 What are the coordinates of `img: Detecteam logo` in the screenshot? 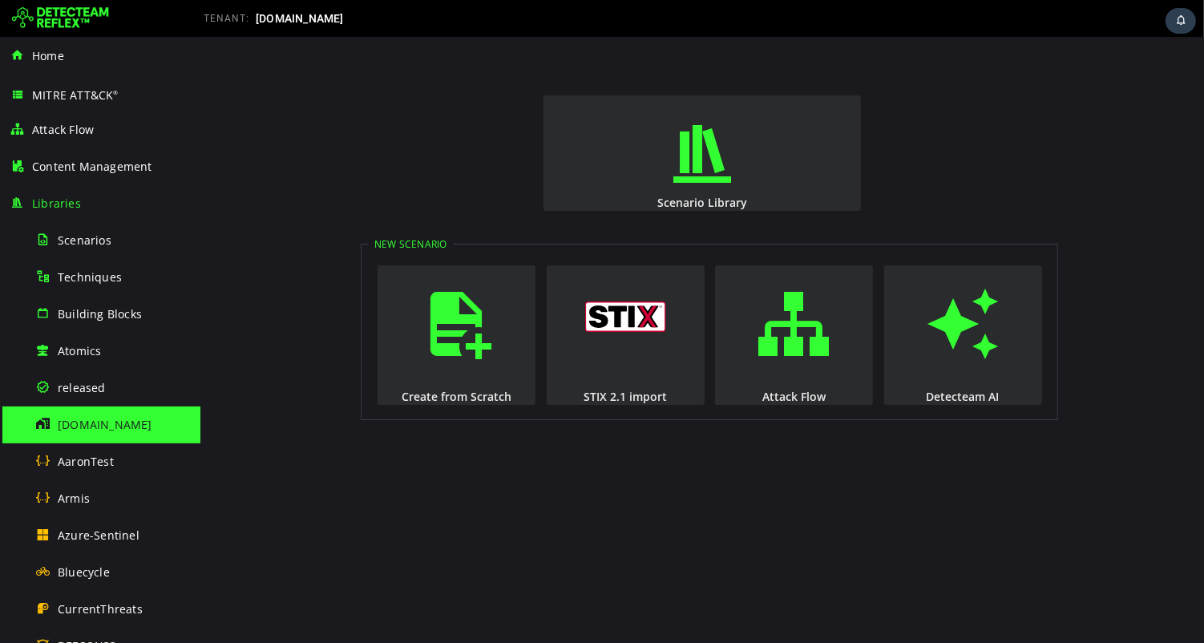 It's located at (60, 18).